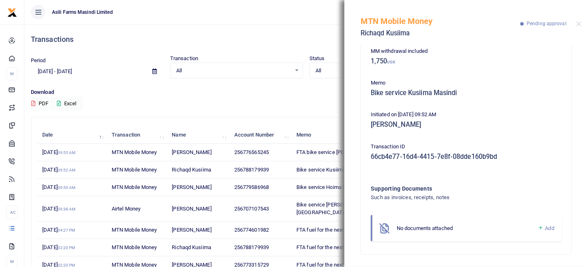 This screenshot has height=267, width=588. I want to click on h5: 1,750, so click(466, 61).